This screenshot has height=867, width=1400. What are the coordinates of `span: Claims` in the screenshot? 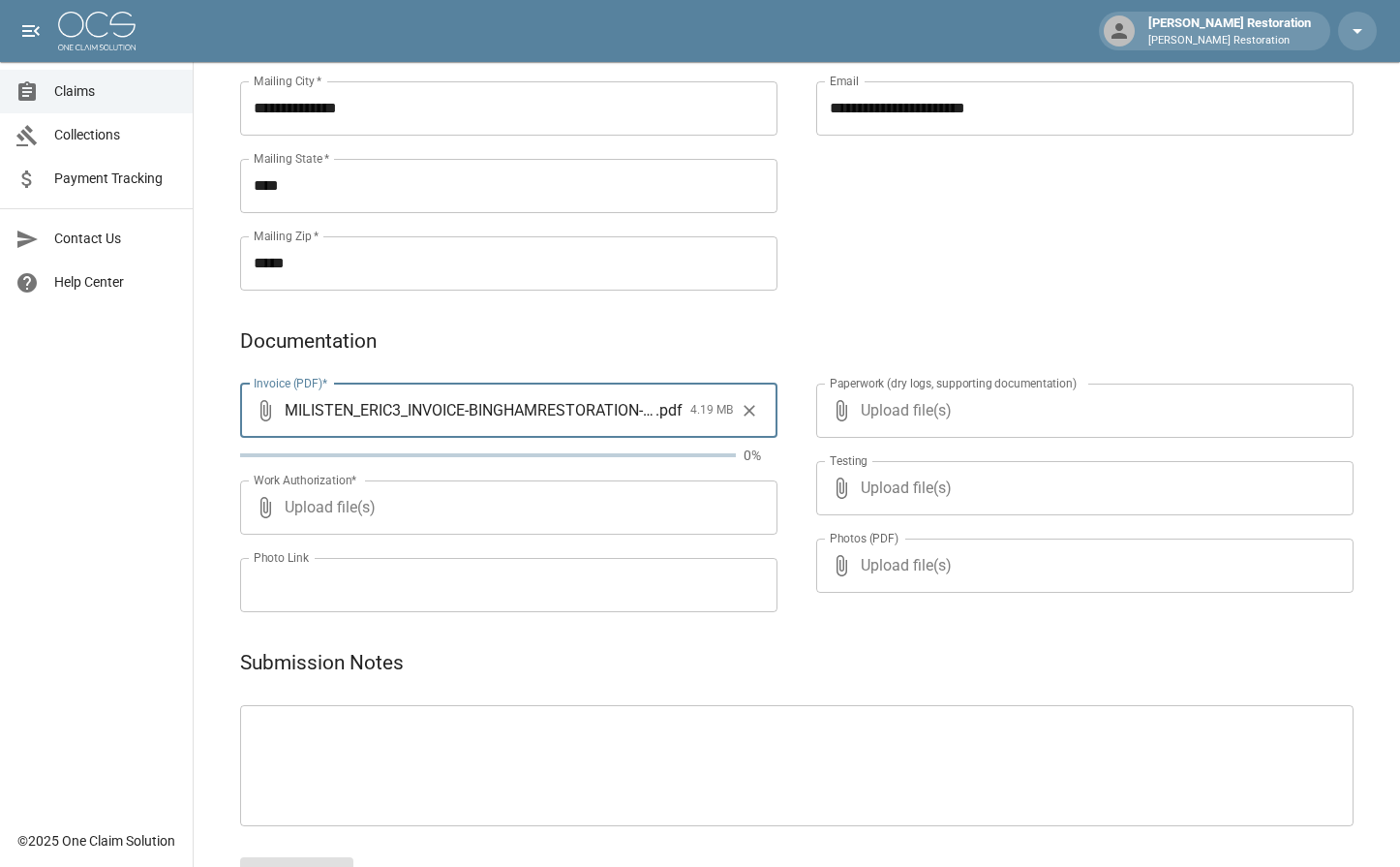 It's located at (115, 91).